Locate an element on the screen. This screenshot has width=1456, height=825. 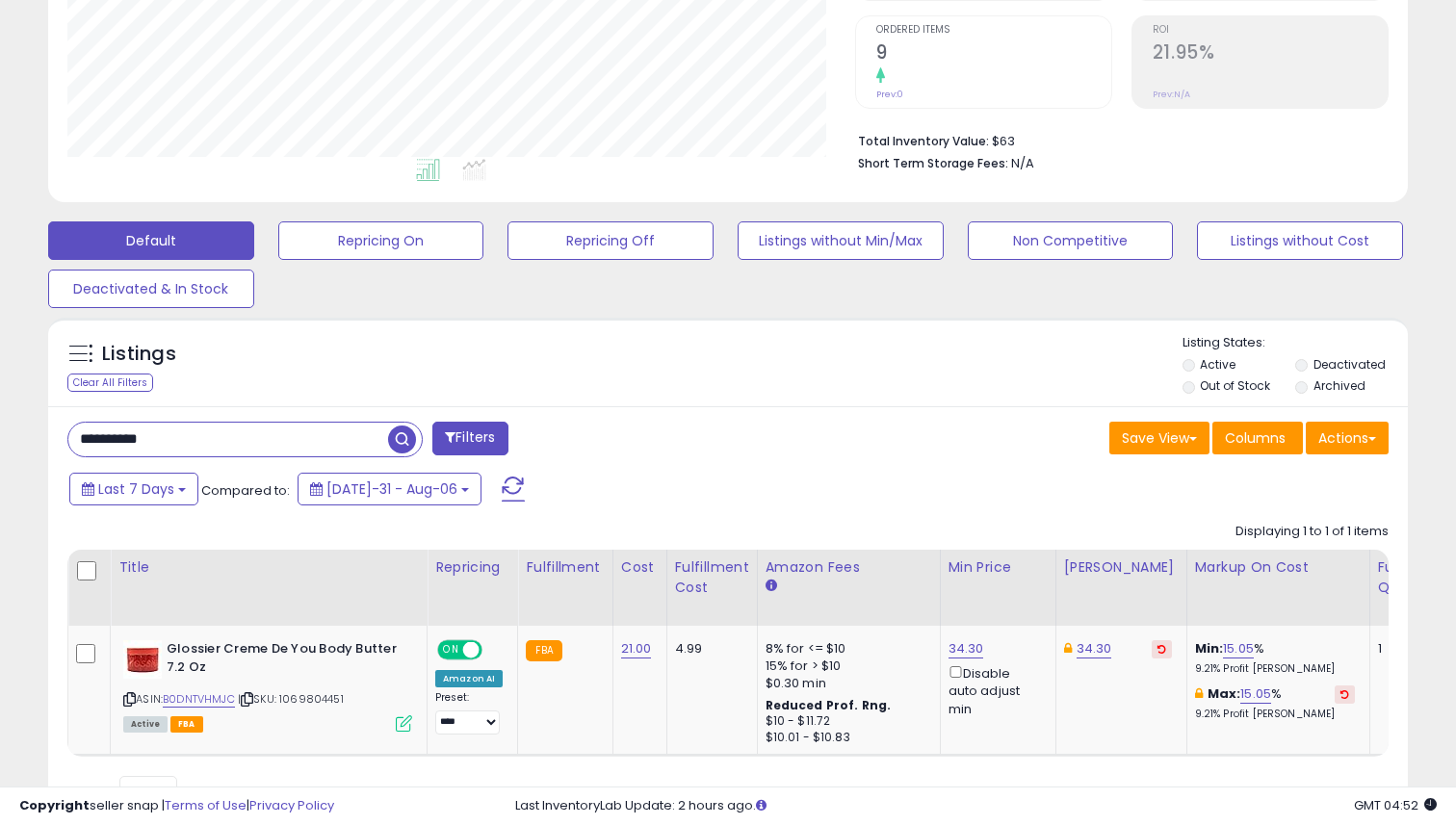
small: Prev: 0 is located at coordinates (889, 94).